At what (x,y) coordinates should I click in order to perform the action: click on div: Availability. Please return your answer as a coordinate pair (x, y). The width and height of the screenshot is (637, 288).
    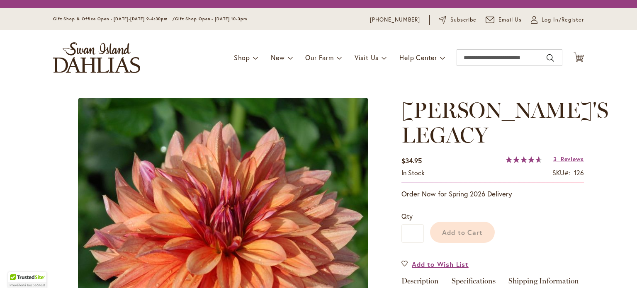
    Looking at the image, I should click on (413, 173).